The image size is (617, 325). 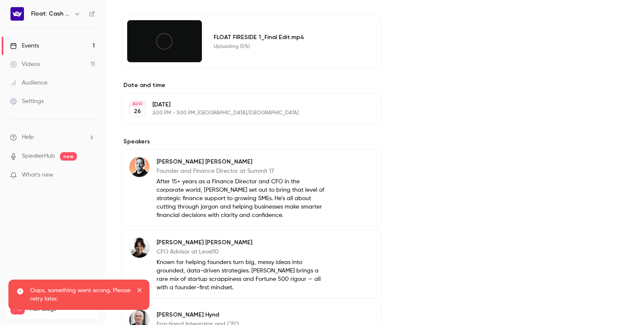 What do you see at coordinates (137, 104) in the screenshot?
I see `div: AUG` at bounding box center [137, 104].